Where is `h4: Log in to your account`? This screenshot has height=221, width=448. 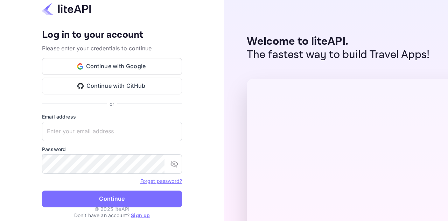 h4: Log in to your account is located at coordinates (112, 35).